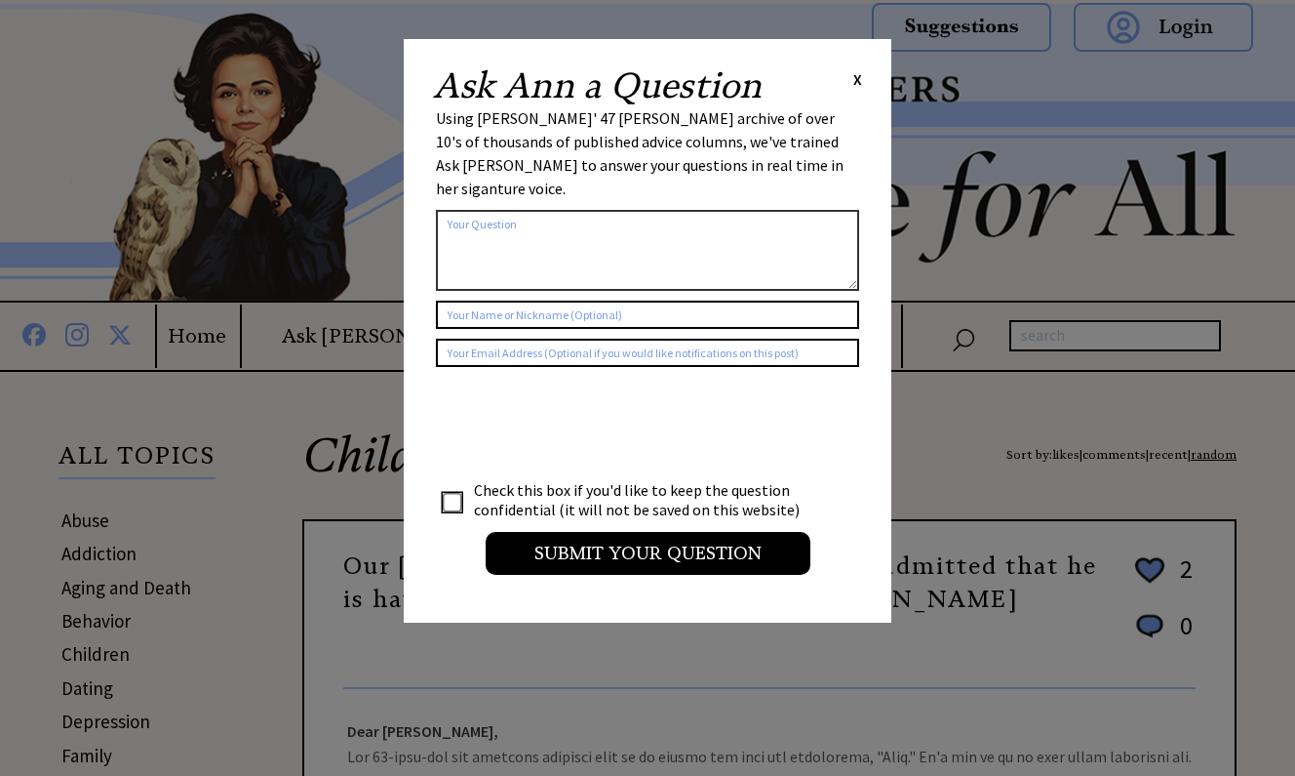  Describe the element at coordinates (648, 352) in the screenshot. I see `input: Your Email Address (Optional if you would like notifications on this post)` at that location.